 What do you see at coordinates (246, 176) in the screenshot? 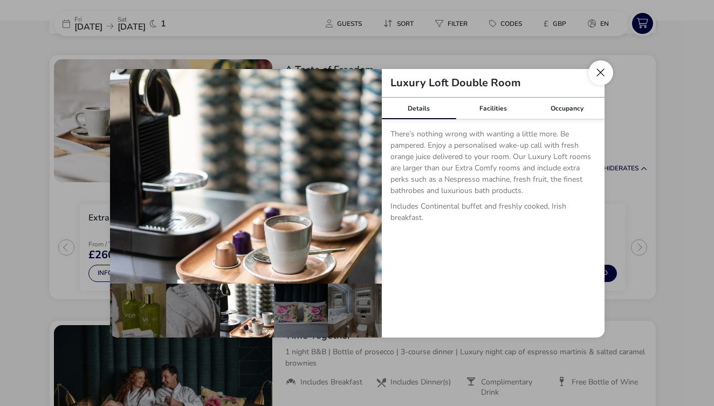
I see `img: a8bcaa906efc931f798edcfa3fd4c9a4f1d984d02cb800d1d75186049c73282f` at bounding box center [246, 176].